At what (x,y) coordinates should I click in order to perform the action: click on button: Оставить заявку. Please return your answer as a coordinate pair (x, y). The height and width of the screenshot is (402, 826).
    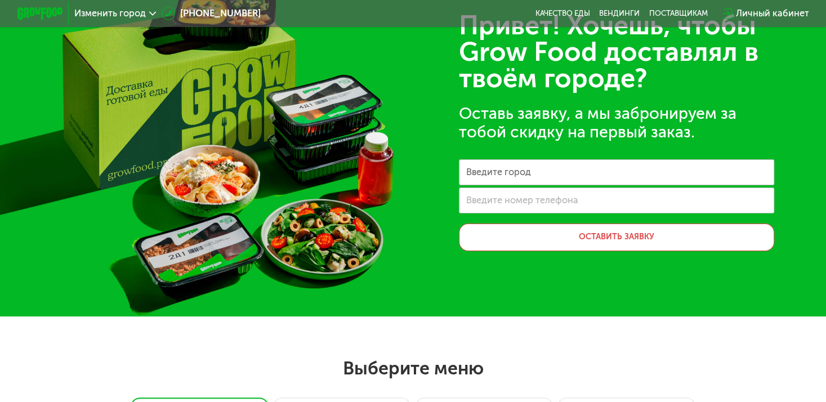
    Looking at the image, I should click on (617, 237).